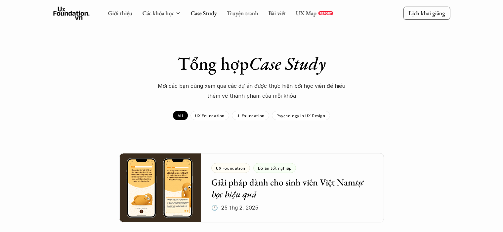 The width and height of the screenshot is (503, 232). What do you see at coordinates (325, 13) in the screenshot?
I see `p: REPORT` at bounding box center [325, 13].